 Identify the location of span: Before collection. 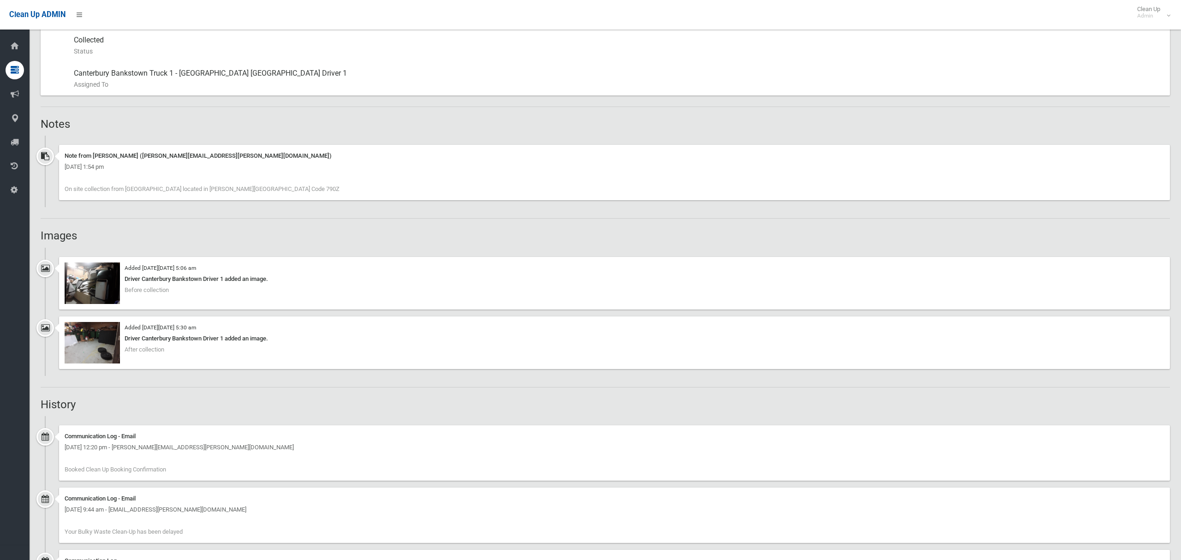
(147, 290).